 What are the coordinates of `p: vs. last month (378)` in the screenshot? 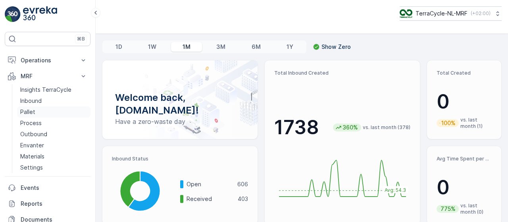 It's located at (387, 127).